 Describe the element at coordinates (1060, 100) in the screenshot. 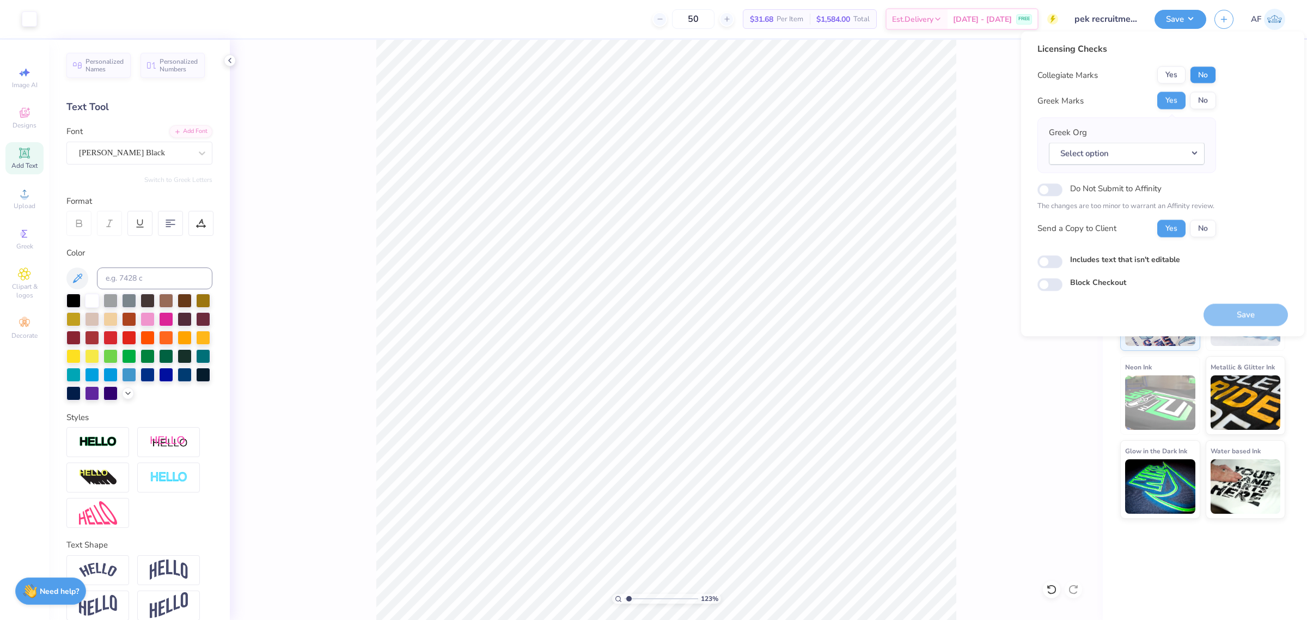

I see `div: Greek Marks` at that location.